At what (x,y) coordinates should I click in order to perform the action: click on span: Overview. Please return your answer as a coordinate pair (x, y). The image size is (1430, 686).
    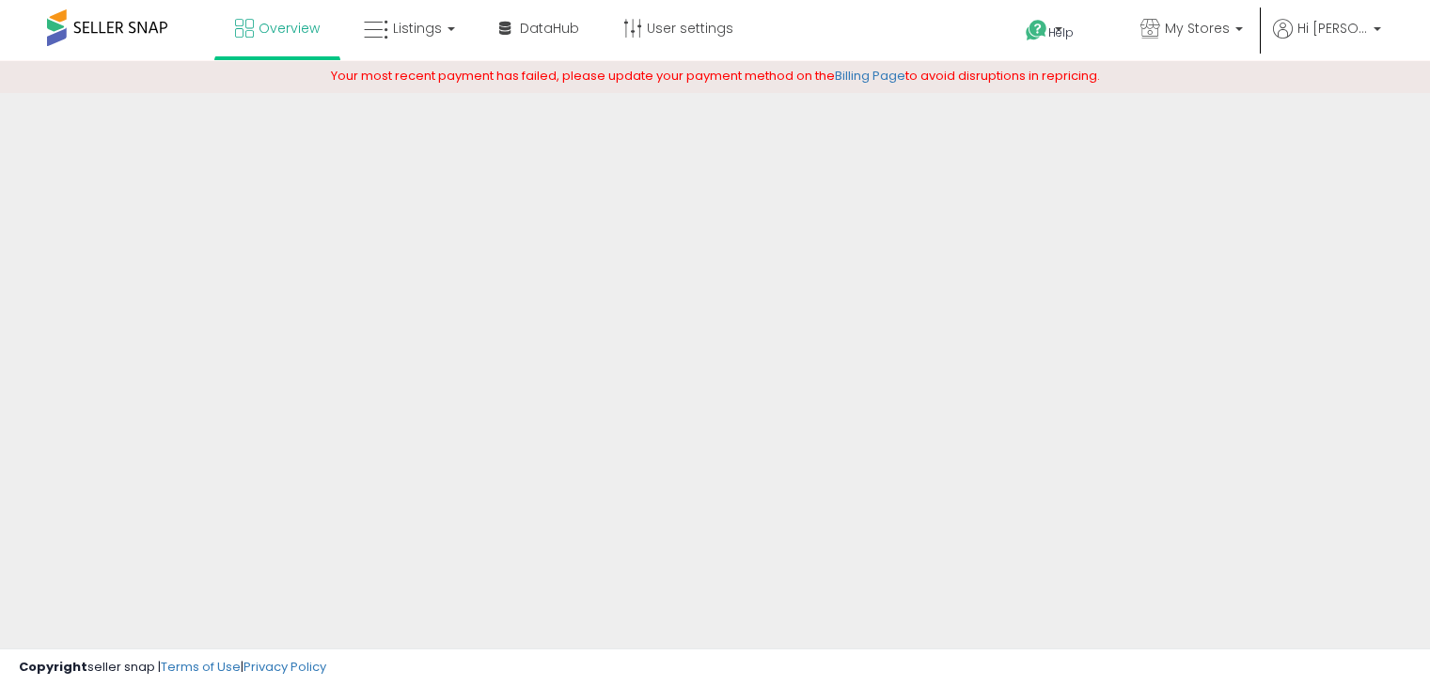
    Looking at the image, I should click on (289, 28).